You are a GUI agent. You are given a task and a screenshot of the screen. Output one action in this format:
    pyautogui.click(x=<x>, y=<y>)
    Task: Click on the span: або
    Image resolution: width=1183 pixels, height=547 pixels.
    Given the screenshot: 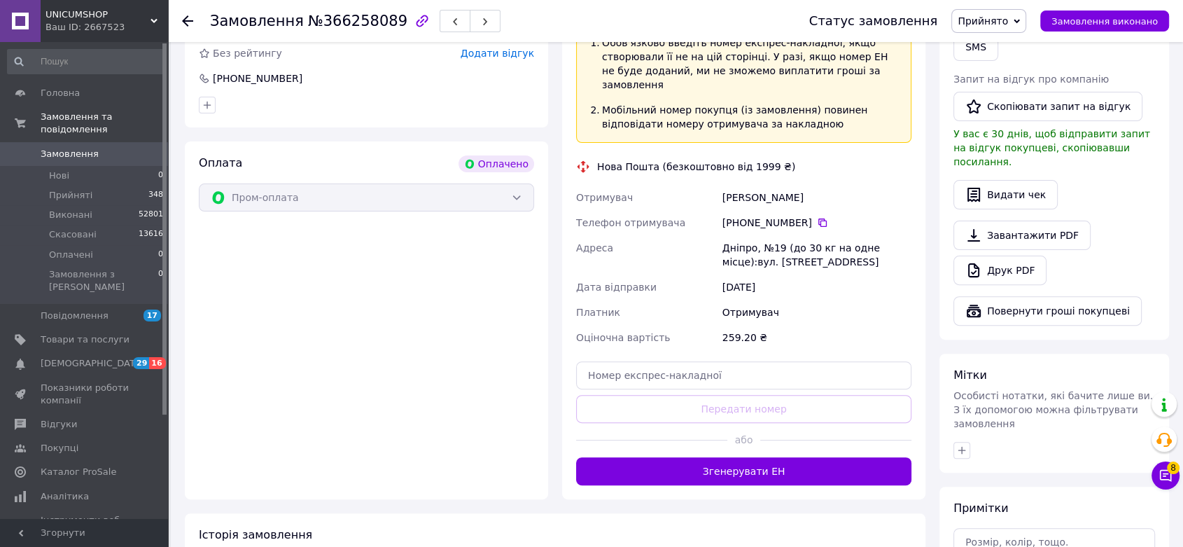 What is the action you would take?
    pyautogui.click(x=744, y=440)
    